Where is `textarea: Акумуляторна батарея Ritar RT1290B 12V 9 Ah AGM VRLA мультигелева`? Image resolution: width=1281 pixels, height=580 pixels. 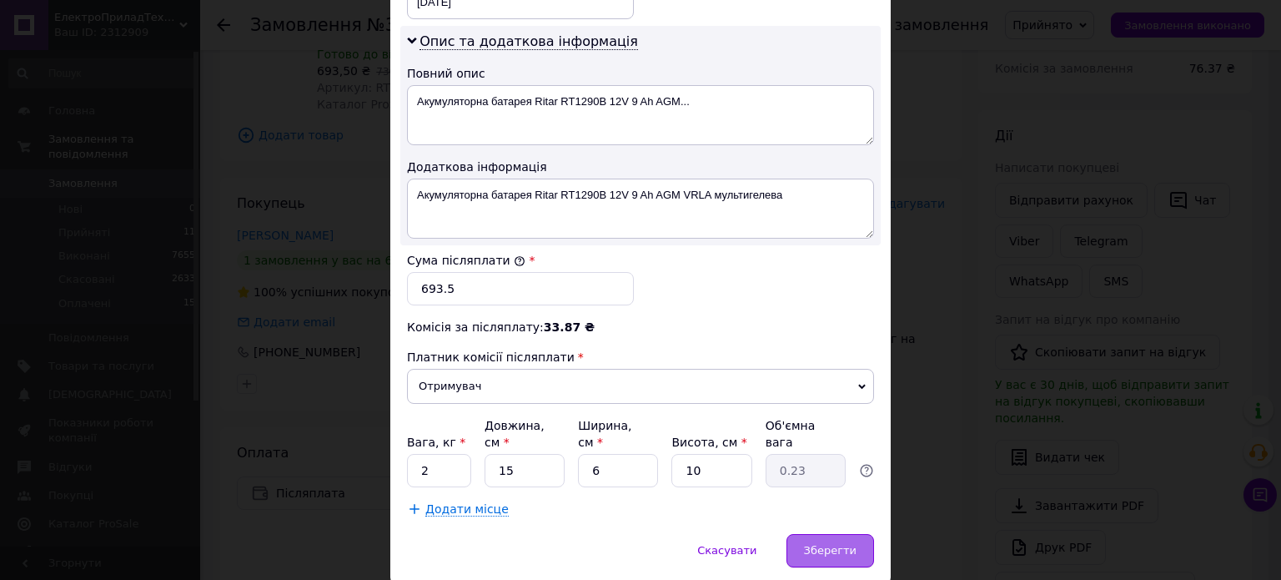
textarea: Акумуляторна батарея Ritar RT1290B 12V 9 Ah AGM VRLA мультигелева is located at coordinates (641, 209).